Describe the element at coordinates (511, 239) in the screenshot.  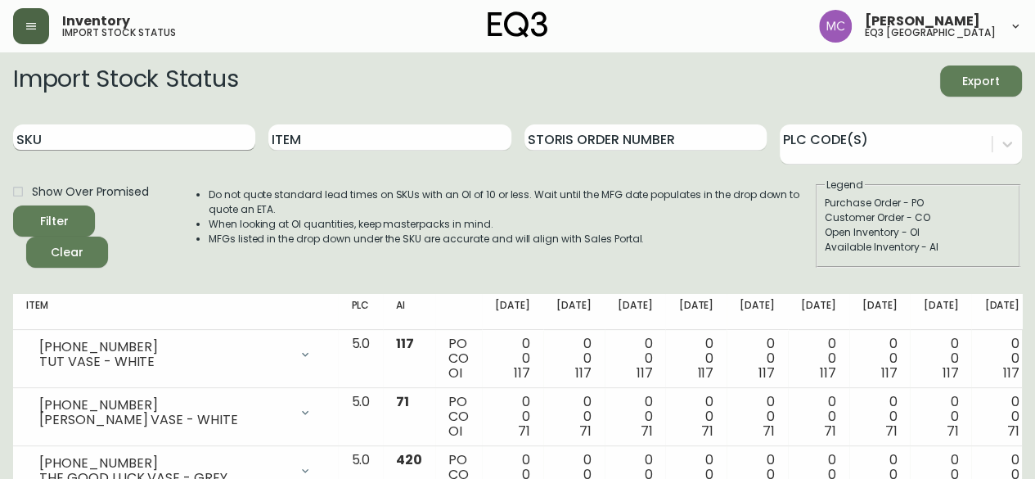
I see `li: MFGs listed in the drop down under the SKU are accurate and will align with Sales Portal.` at that location.